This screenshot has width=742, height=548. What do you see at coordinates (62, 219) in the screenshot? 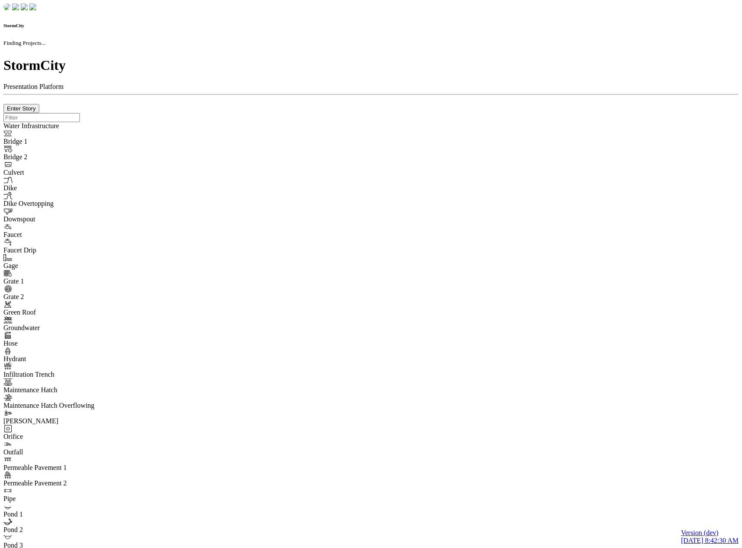
I see `div: Downspout` at bounding box center [62, 219].